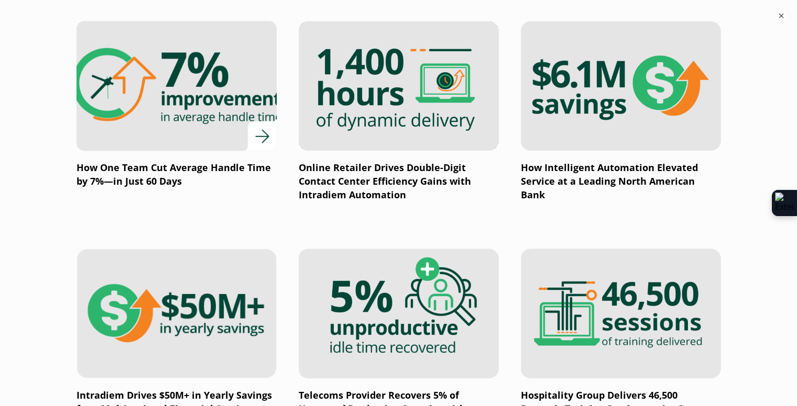  What do you see at coordinates (176, 175) in the screenshot?
I see `p: How One Team Cut Average Handle Time by 7%—in Just 60 Days` at bounding box center [176, 175].